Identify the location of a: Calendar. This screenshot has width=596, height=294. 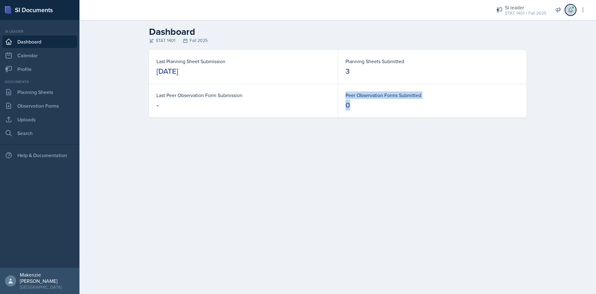
(40, 55).